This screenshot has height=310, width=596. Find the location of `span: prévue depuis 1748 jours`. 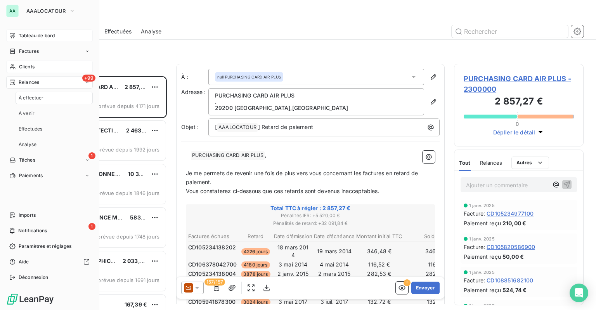

span: prévue depuis 1748 jours is located at coordinates (128, 236).